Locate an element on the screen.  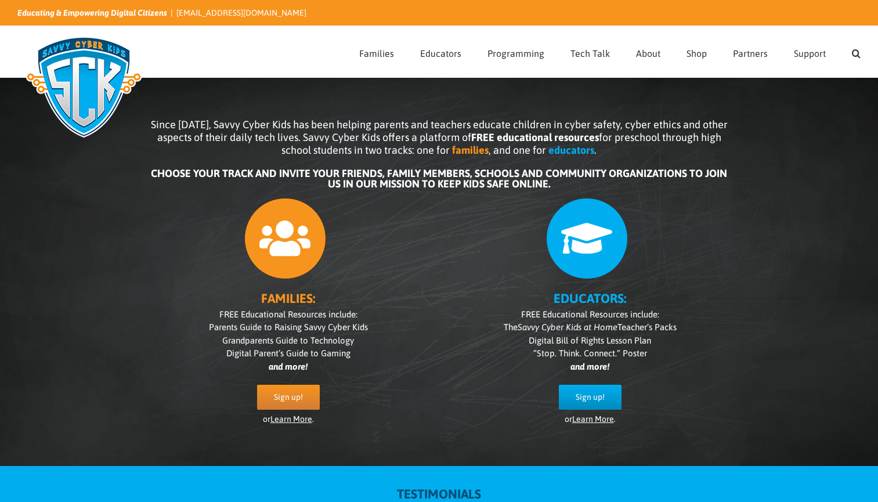
span: The Teacher’s Packs is located at coordinates (590, 327).